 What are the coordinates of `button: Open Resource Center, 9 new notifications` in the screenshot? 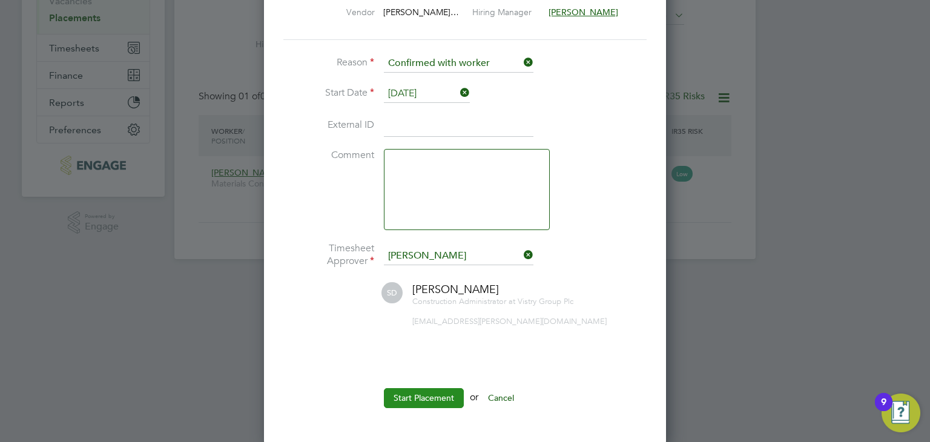 It's located at (901, 413).